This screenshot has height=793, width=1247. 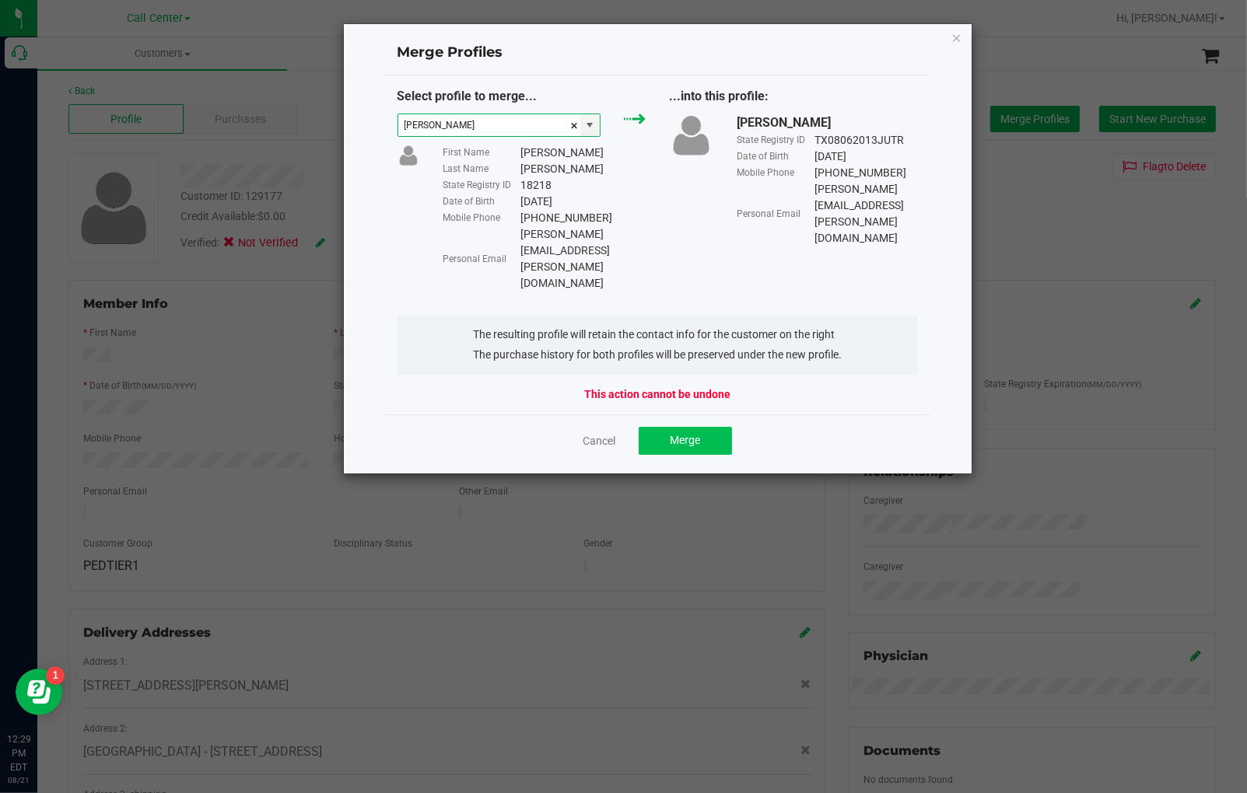 What do you see at coordinates (574, 126) in the screenshot?
I see `span: clear` at bounding box center [574, 126].